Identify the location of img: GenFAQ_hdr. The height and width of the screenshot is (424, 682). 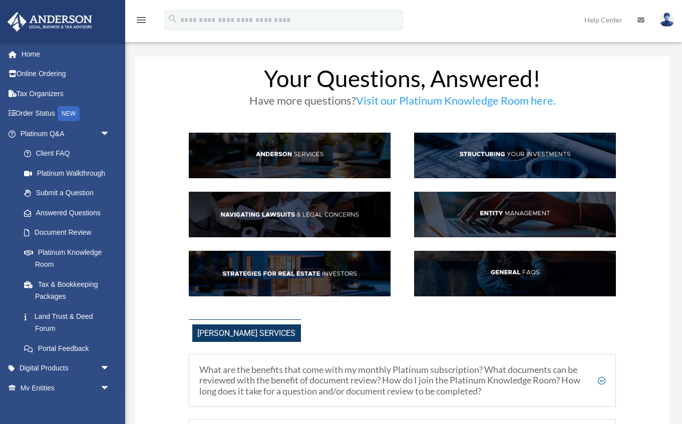
(515, 274).